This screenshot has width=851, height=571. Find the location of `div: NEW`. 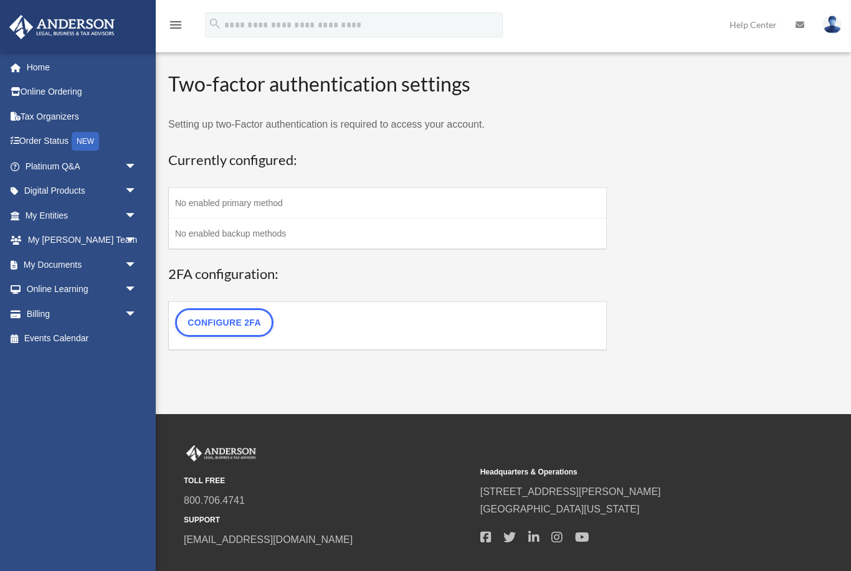

div: NEW is located at coordinates (85, 141).